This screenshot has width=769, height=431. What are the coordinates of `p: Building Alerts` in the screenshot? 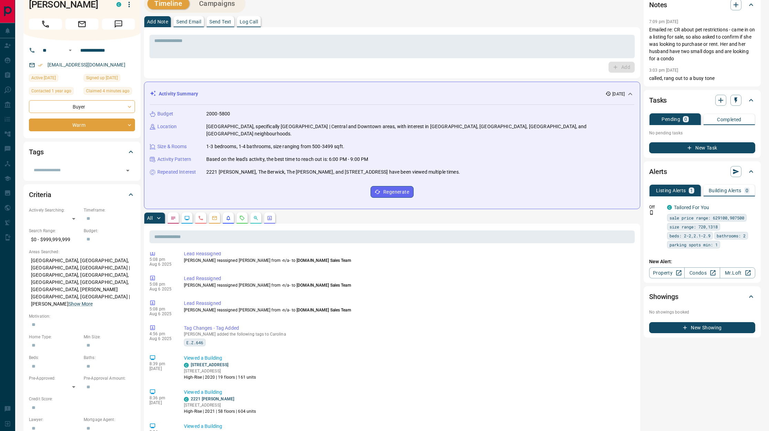 It's located at (725, 190).